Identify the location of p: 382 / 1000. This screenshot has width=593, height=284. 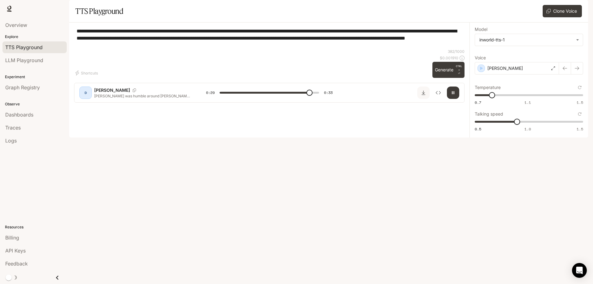
(456, 51).